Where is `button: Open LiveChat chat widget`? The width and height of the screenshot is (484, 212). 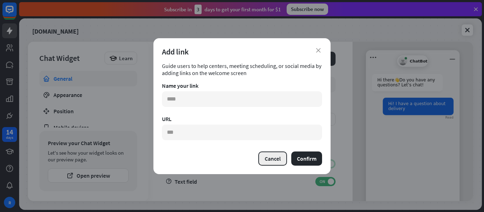
button: Open LiveChat chat widget is located at coordinates (16, 13).